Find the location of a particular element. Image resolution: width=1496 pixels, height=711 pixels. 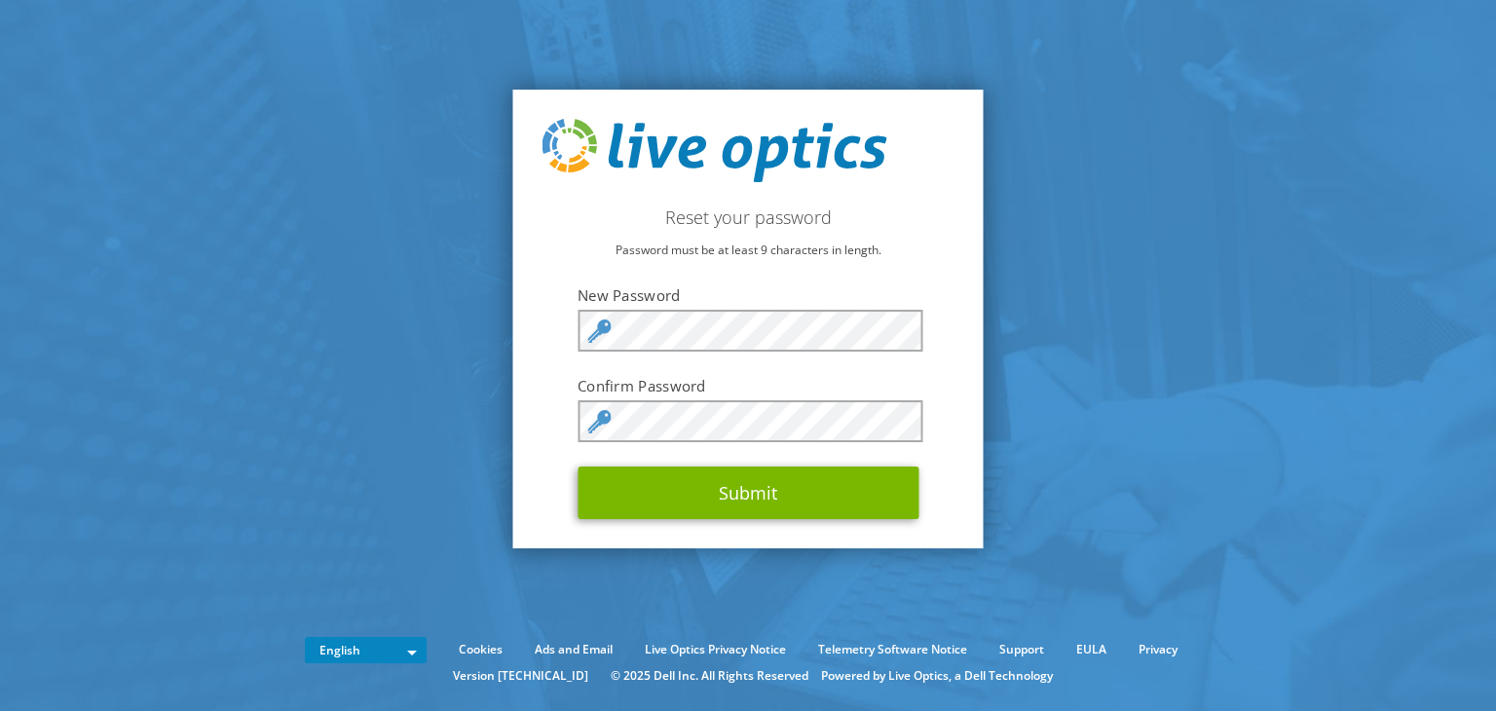

a: EULA is located at coordinates (1091, 650).